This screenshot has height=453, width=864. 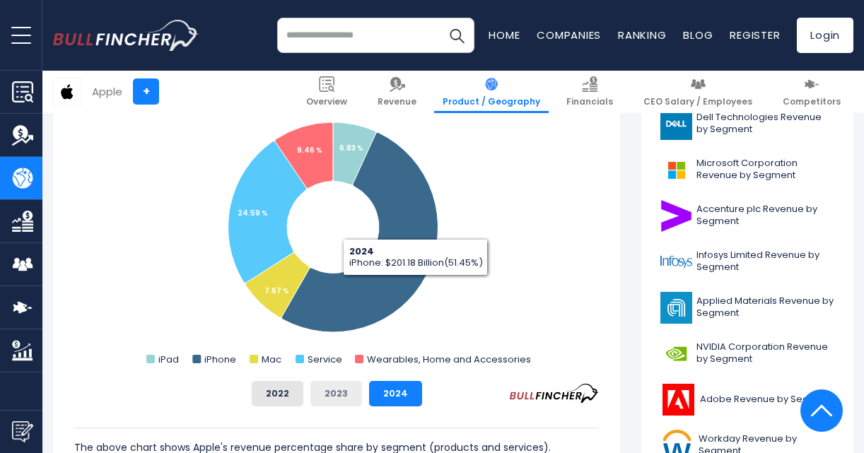 I want to click on a: Home, so click(x=504, y=35).